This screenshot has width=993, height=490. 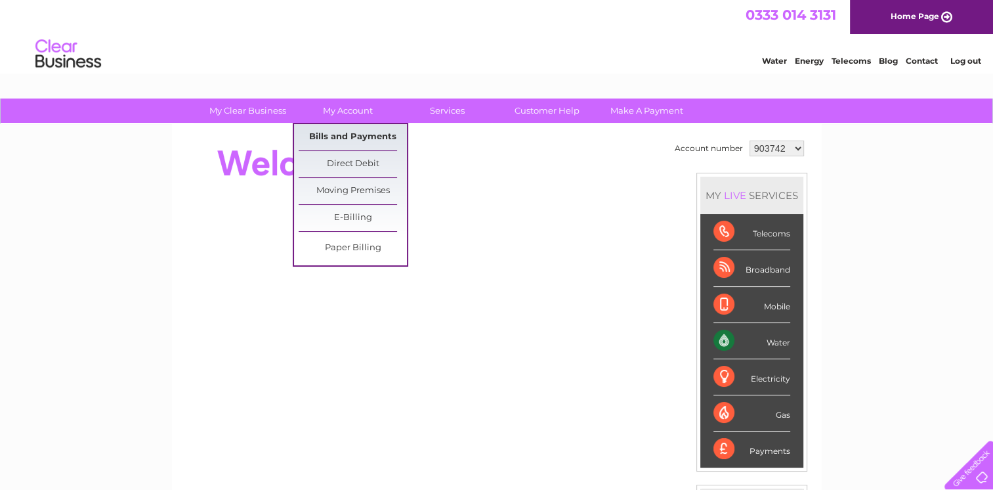 What do you see at coordinates (809, 60) in the screenshot?
I see `a: Energy` at bounding box center [809, 60].